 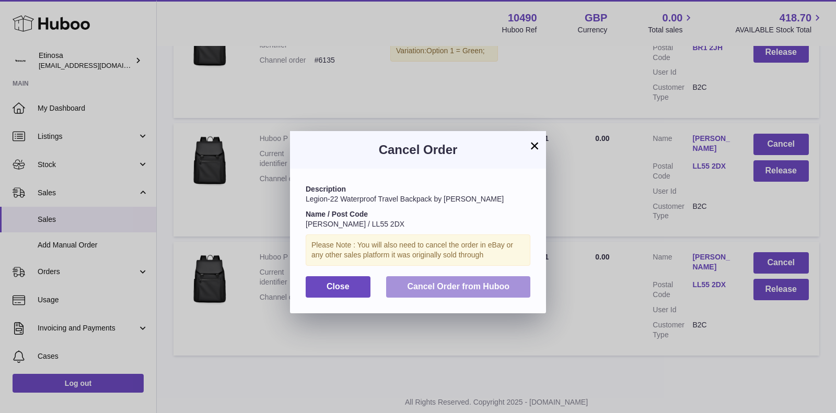 I want to click on div: Please Note : You will also need to cancel the order in eBay or any other sales platform it was o..., so click(x=418, y=250).